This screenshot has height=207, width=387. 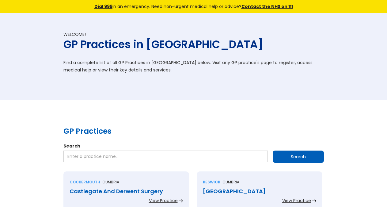 What do you see at coordinates (298, 156) in the screenshot?
I see `input: Search` at bounding box center [298, 156].